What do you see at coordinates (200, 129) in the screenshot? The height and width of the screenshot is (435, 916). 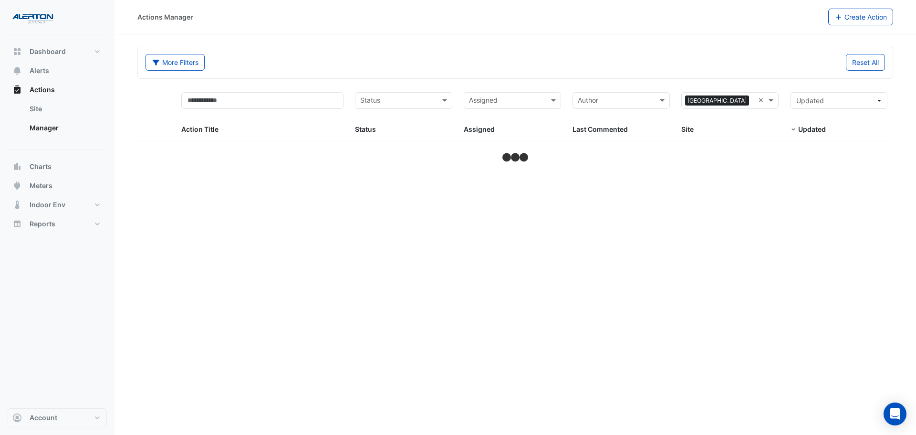 I see `span: Action Title` at bounding box center [200, 129].